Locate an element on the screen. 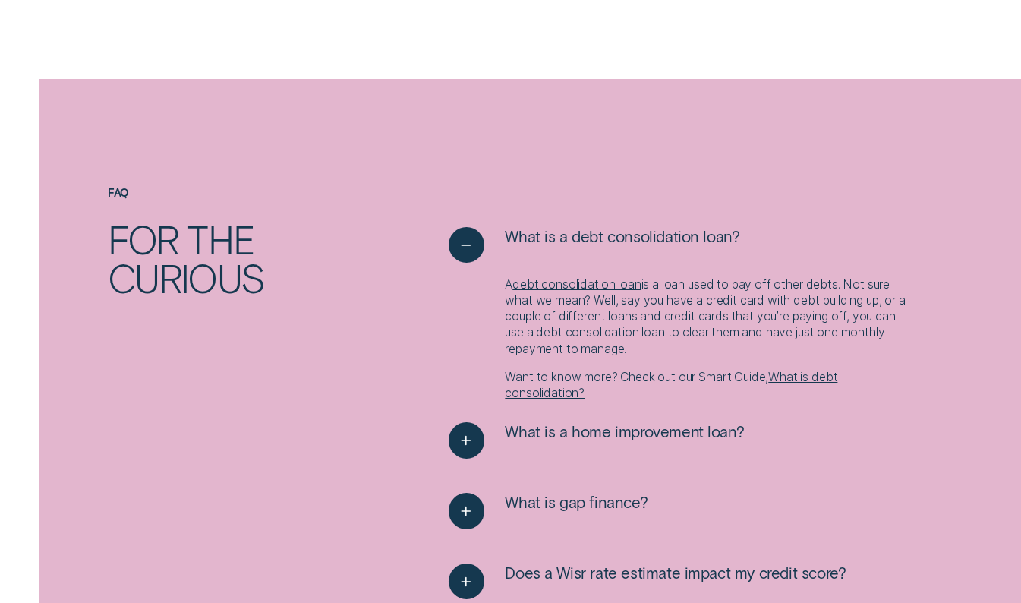 This screenshot has width=1021, height=603. p: A is a loan used to pay off other debts. Not sure what we mean? Well, say you have a credit card ... is located at coordinates (709, 317).